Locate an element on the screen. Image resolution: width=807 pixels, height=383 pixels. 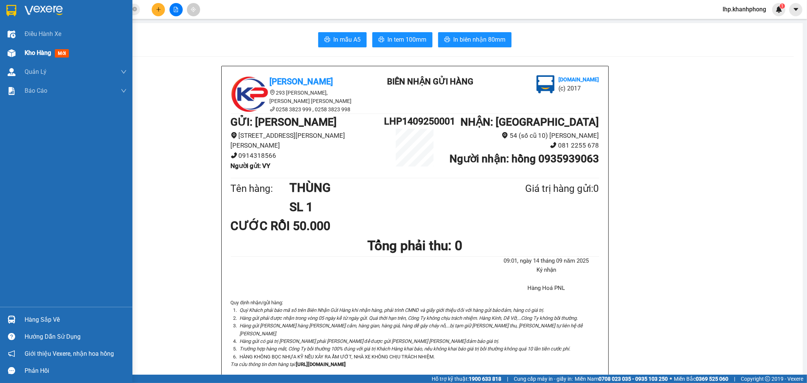
h1: THÙNG is located at coordinates (389, 188).